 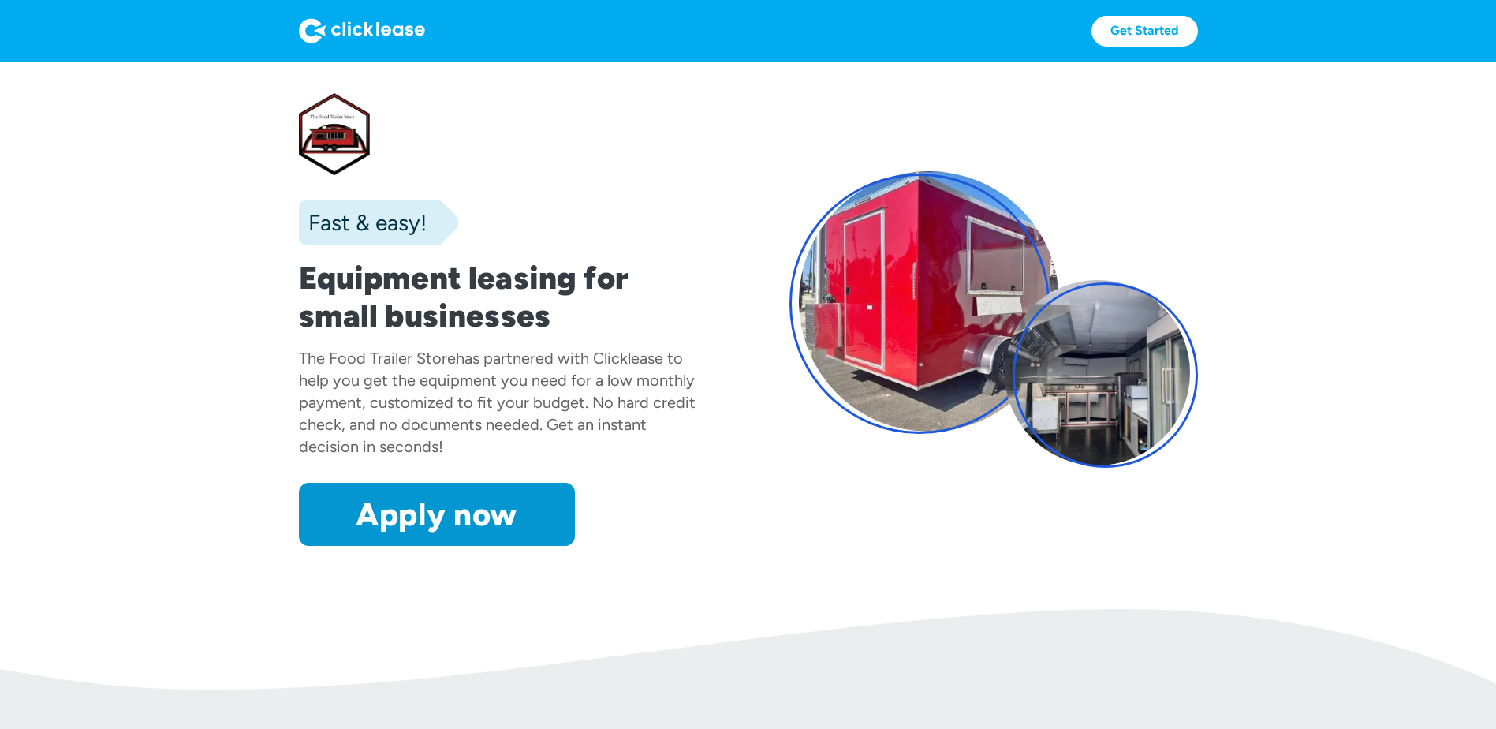 What do you see at coordinates (503, 297) in the screenshot?
I see `h1: Equipment leasing for small businesses` at bounding box center [503, 297].